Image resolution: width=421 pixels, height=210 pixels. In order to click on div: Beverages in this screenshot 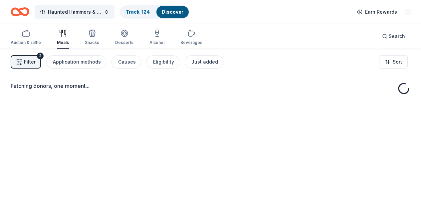, I will do `click(192, 43)`.